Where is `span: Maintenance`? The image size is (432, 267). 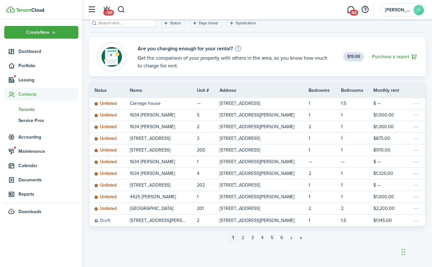
span: Maintenance is located at coordinates (48, 151).